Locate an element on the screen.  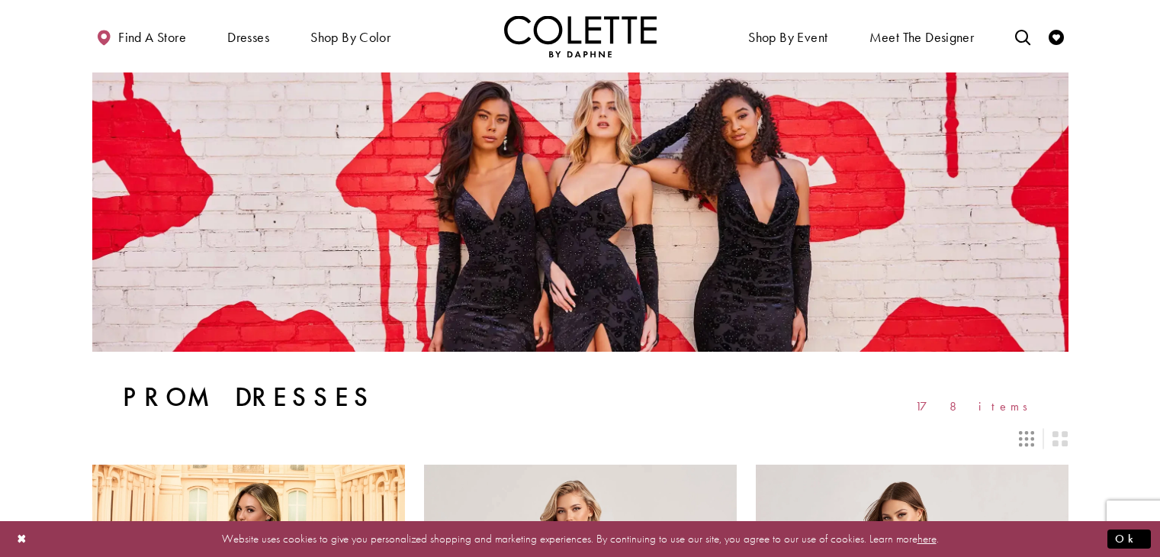
p: Website uses cookies to give you personalized shopping and marketing experiences. By continuing t... is located at coordinates (580, 539).